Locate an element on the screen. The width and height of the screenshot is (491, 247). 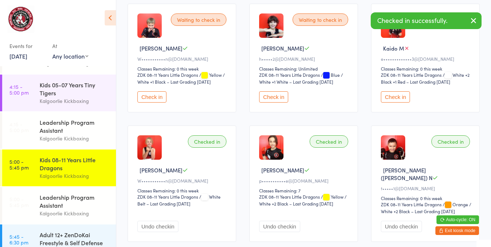
img: image1739955707.png is located at coordinates (149, 147).